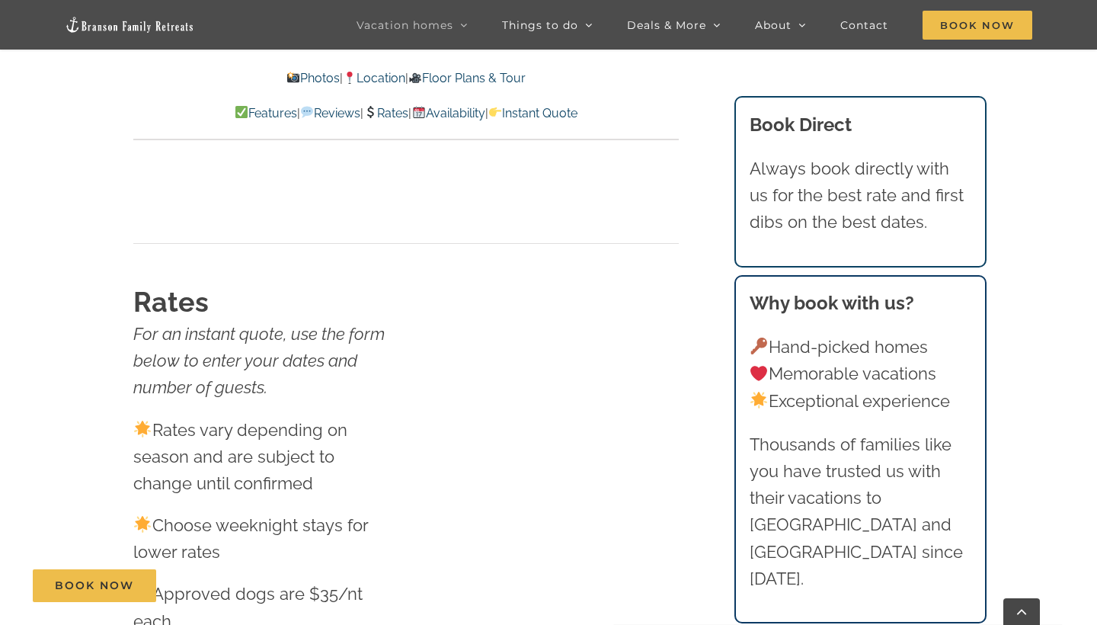  Describe the element at coordinates (330, 113) in the screenshot. I see `a: Reviews` at that location.